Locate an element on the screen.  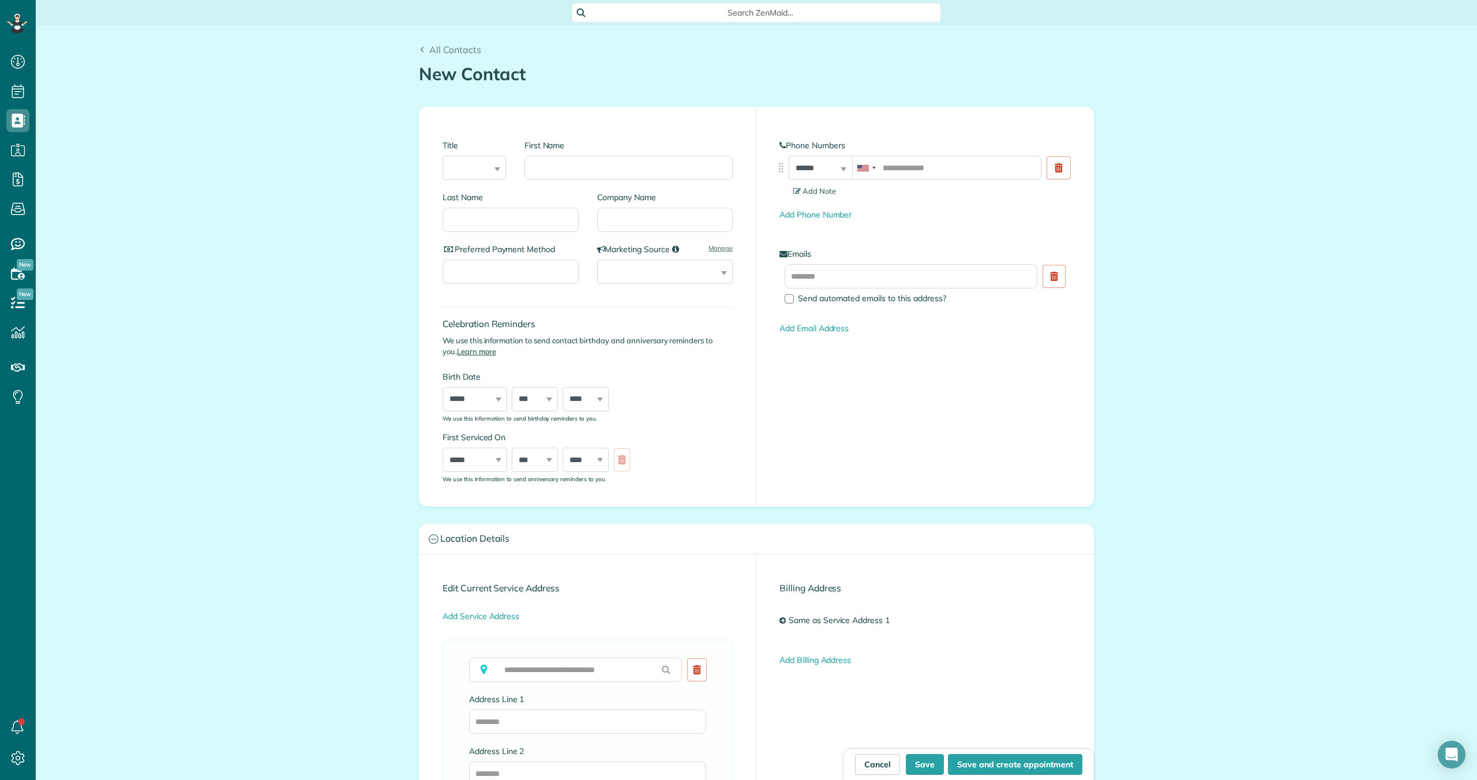
h4: Billing Address is located at coordinates (925, 588).